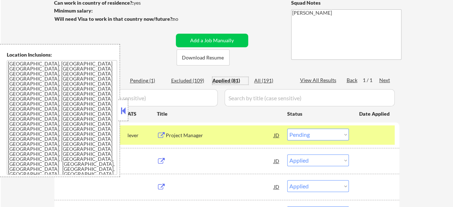 The height and width of the screenshot is (207, 453). Describe the element at coordinates (148, 81) in the screenshot. I see `div: Pending (1)` at that location.